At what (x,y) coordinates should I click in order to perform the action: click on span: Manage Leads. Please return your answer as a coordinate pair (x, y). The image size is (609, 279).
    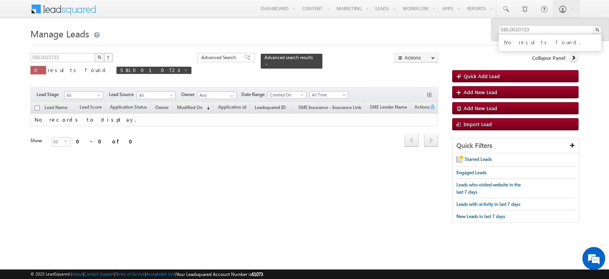
    Looking at the image, I should click on (60, 34).